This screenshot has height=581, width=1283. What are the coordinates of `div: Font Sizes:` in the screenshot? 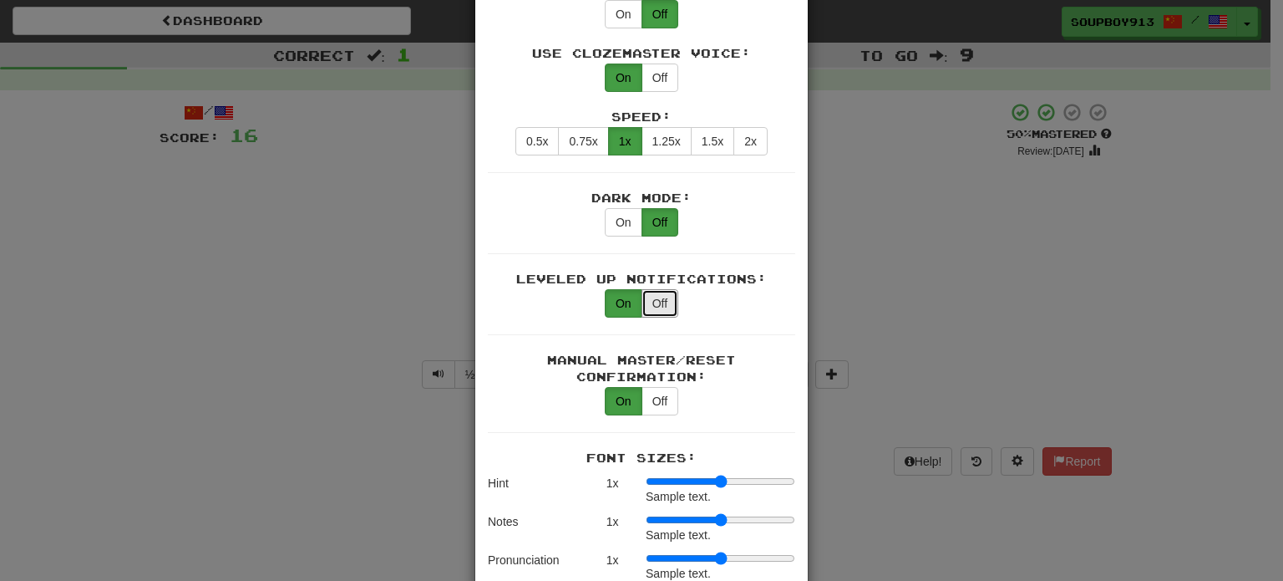 It's located at (642, 458).